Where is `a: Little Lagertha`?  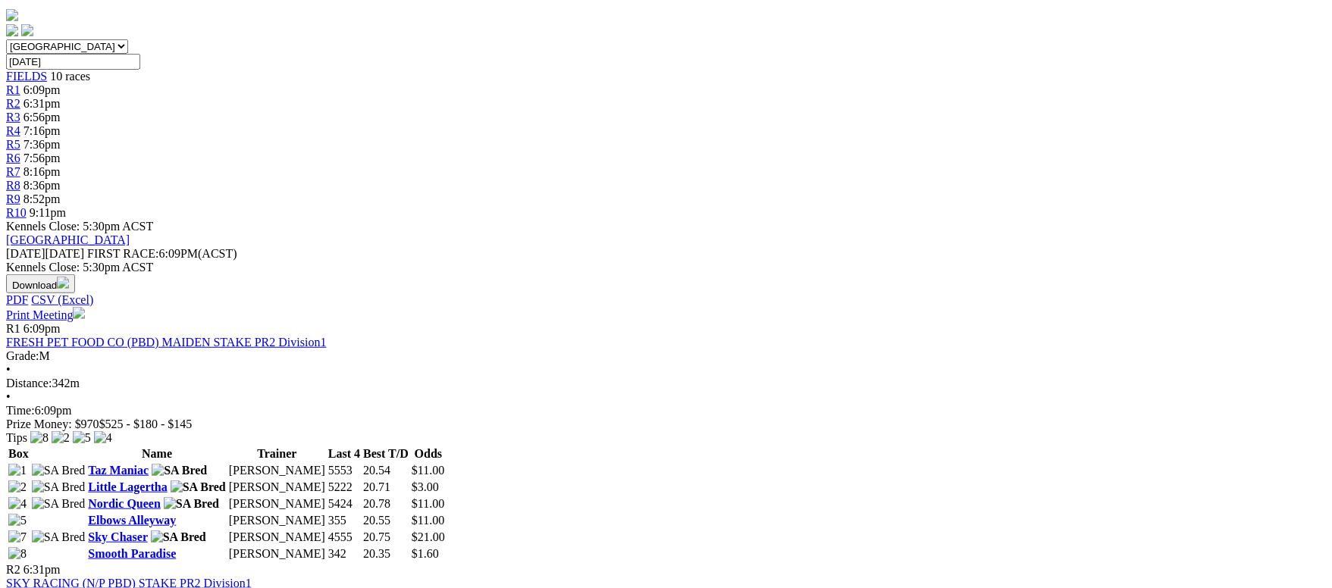 a: Little Lagertha is located at coordinates (127, 487).